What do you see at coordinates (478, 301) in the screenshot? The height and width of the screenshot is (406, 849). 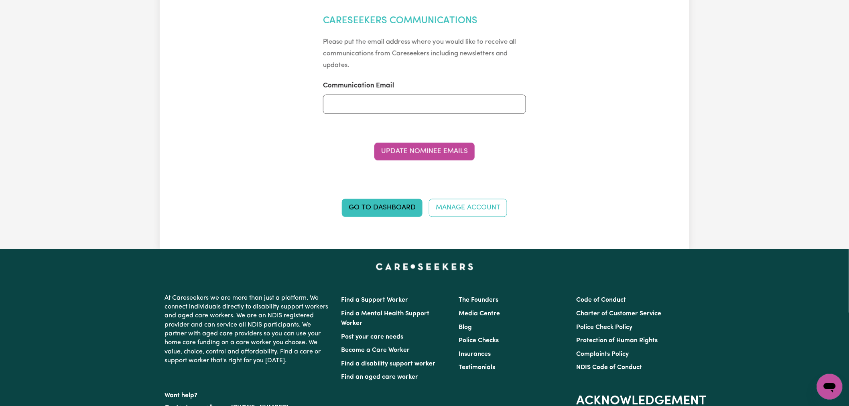 I see `a: The Founders` at bounding box center [478, 301].